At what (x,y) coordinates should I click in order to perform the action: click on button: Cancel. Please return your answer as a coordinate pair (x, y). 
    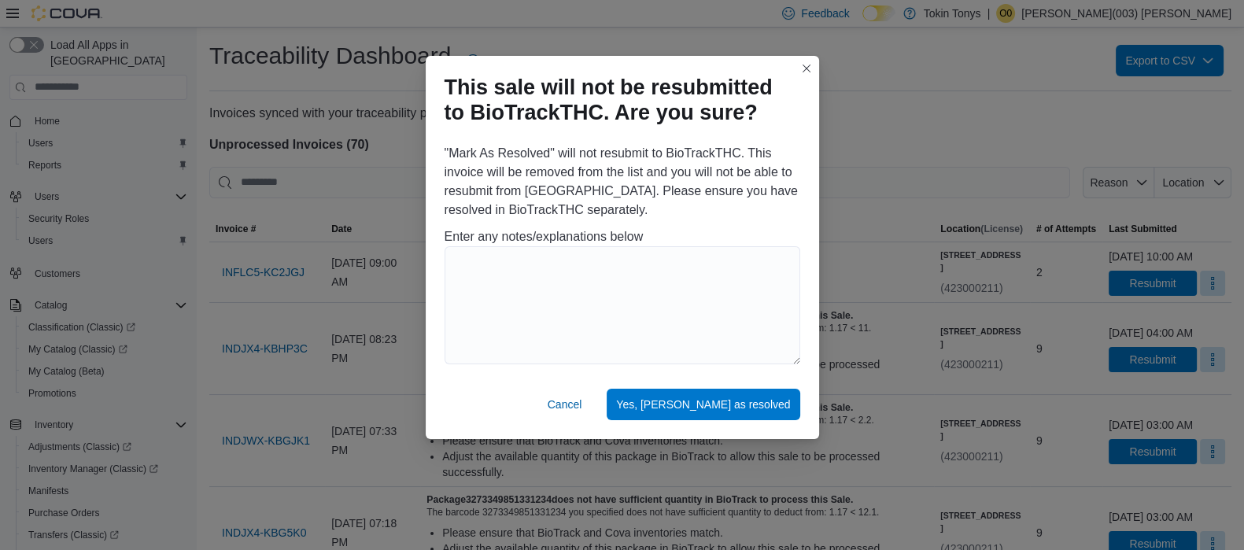
    Looking at the image, I should click on (565, 405).